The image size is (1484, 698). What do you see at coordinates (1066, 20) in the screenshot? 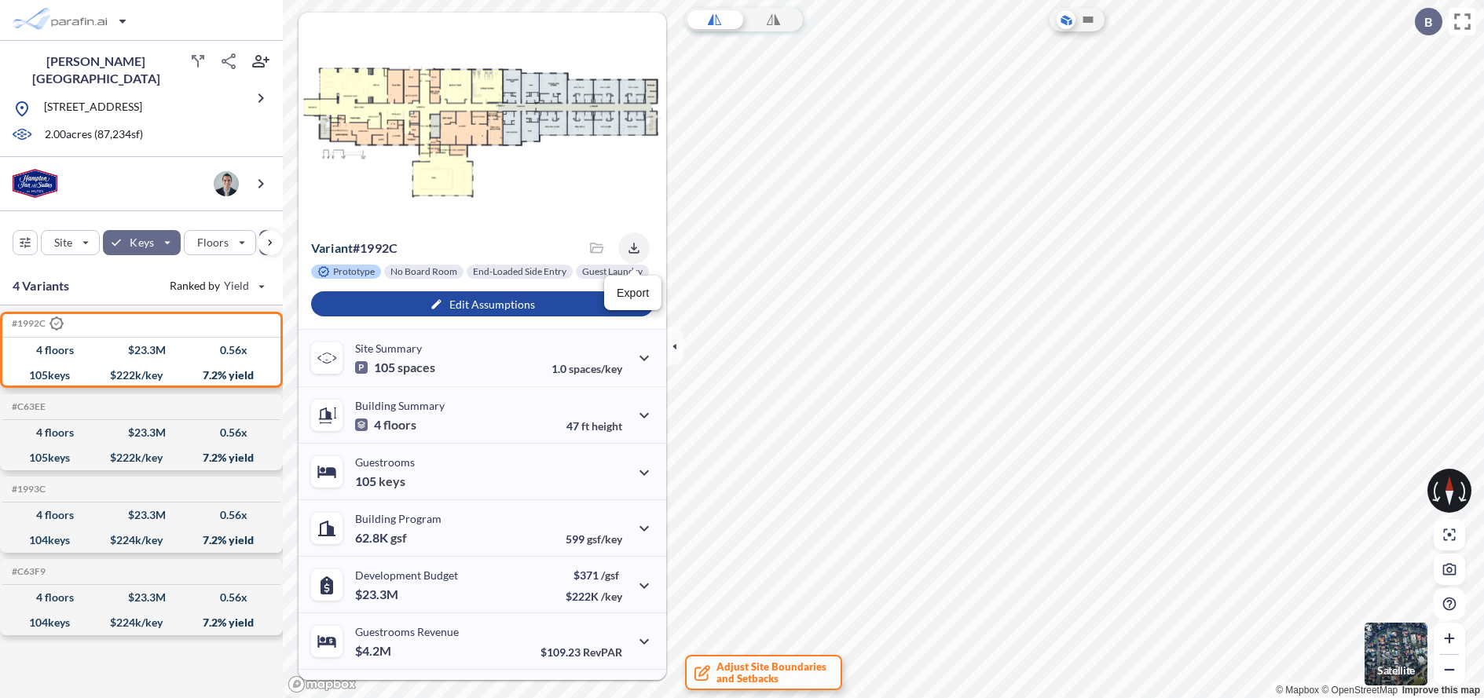
I see `button: Aerial View` at bounding box center [1066, 20].